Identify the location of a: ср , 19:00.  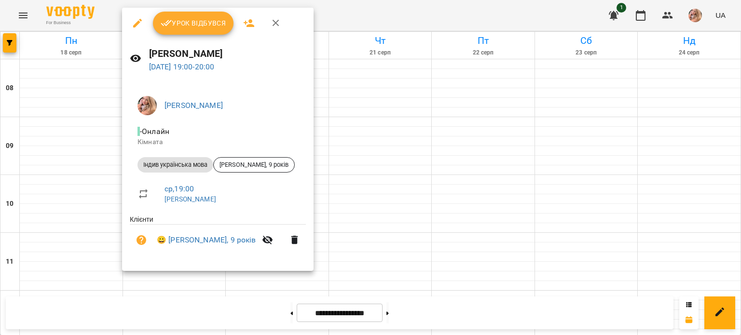
(179, 189).